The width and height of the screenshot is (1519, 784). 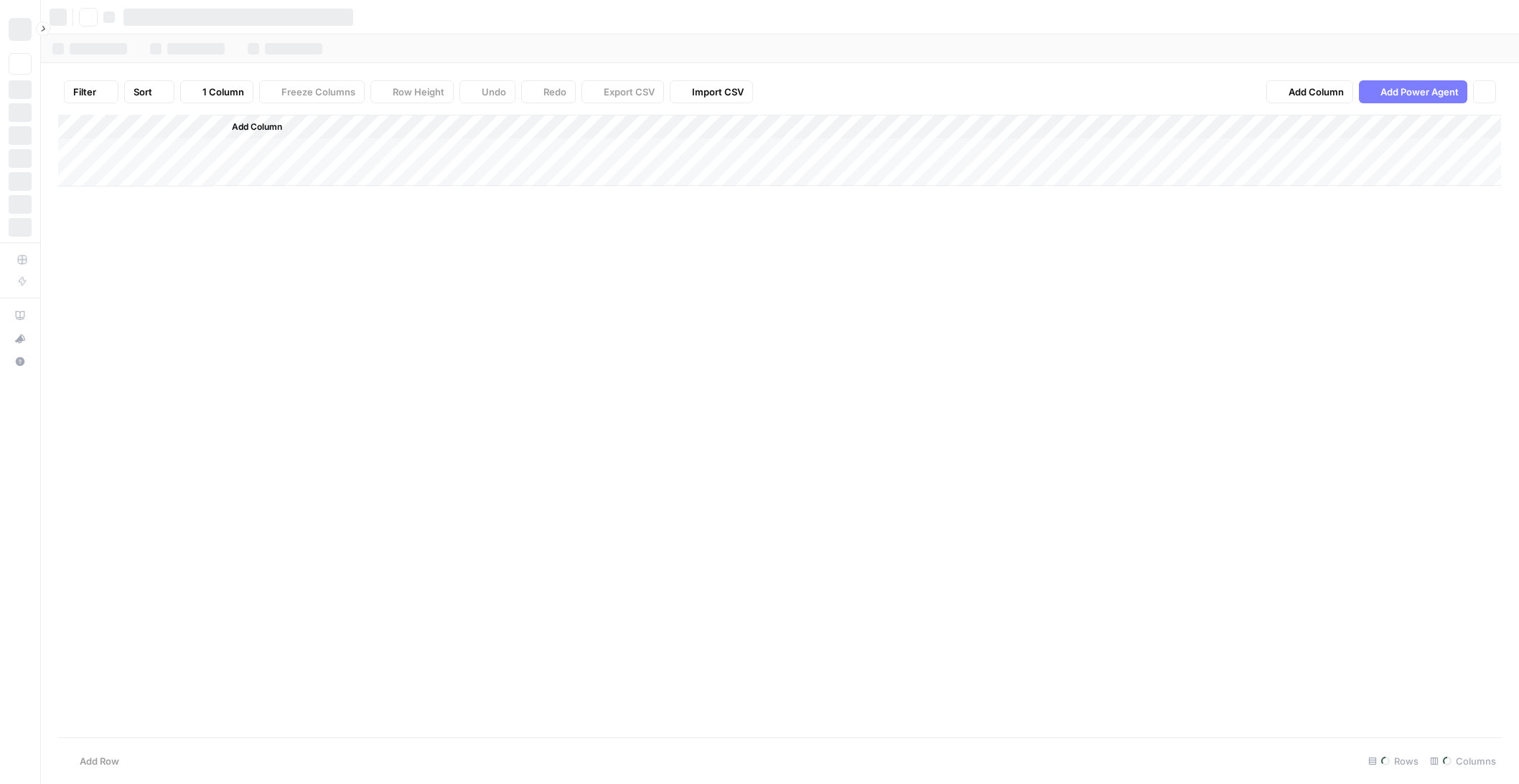 What do you see at coordinates (629, 92) in the screenshot?
I see `span: Export CSV` at bounding box center [629, 92].